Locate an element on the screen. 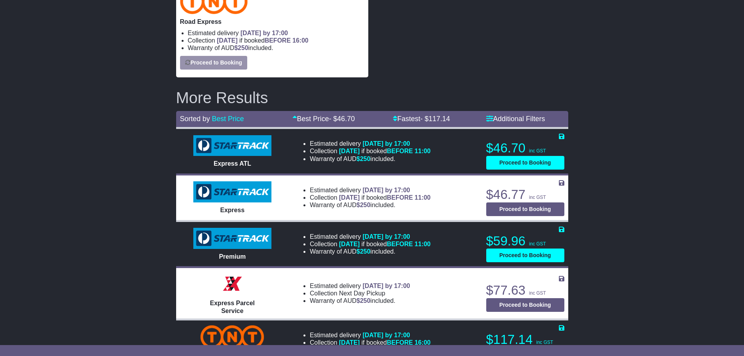 The width and height of the screenshot is (744, 356). a: Best Price is located at coordinates (228, 119).